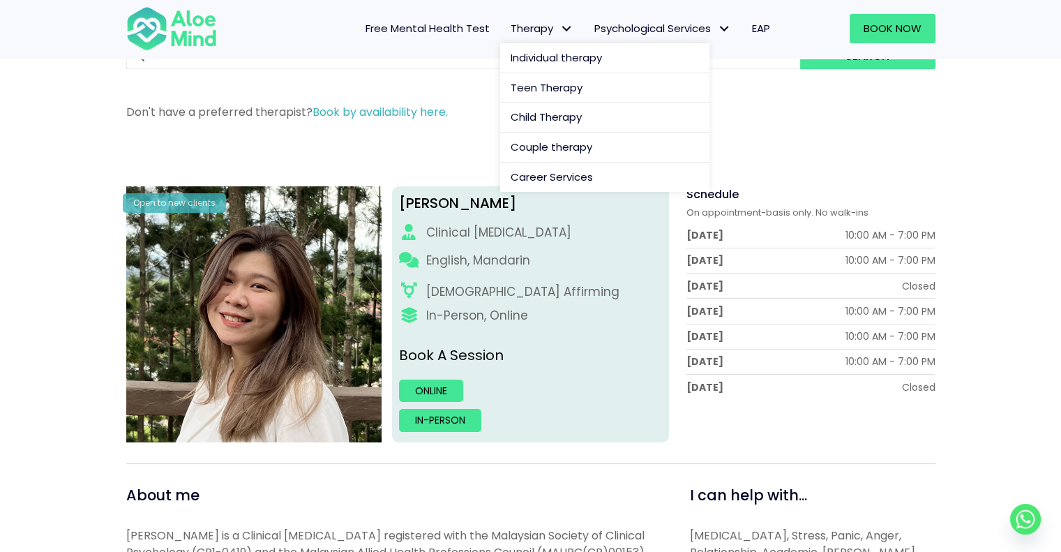  Describe the element at coordinates (254, 314) in the screenshot. I see `img: Kelly Clinical Psychologist` at that location.